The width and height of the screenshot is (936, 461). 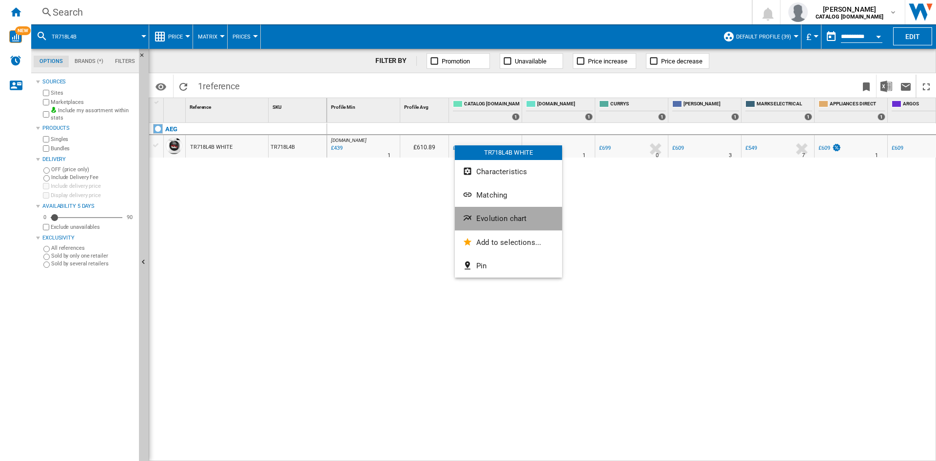 What do you see at coordinates (481, 266) in the screenshot?
I see `span: Pin` at bounding box center [481, 266].